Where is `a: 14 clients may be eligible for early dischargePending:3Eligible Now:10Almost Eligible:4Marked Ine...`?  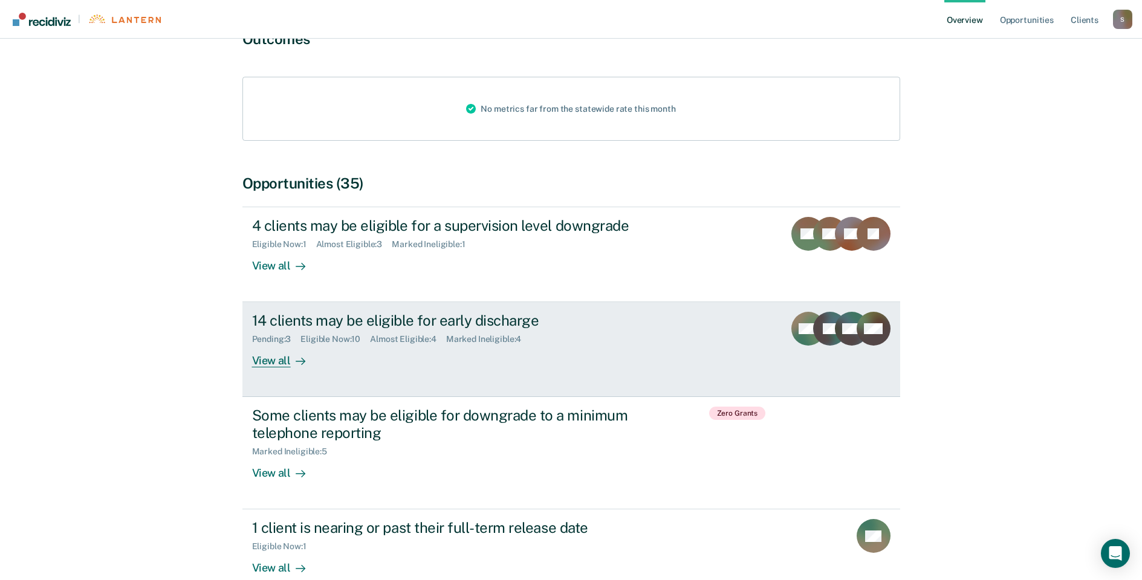
a: 14 clients may be eligible for early dischargePending:3Eligible Now:10Almost Eligible:4Marked Ine... is located at coordinates (571, 349).